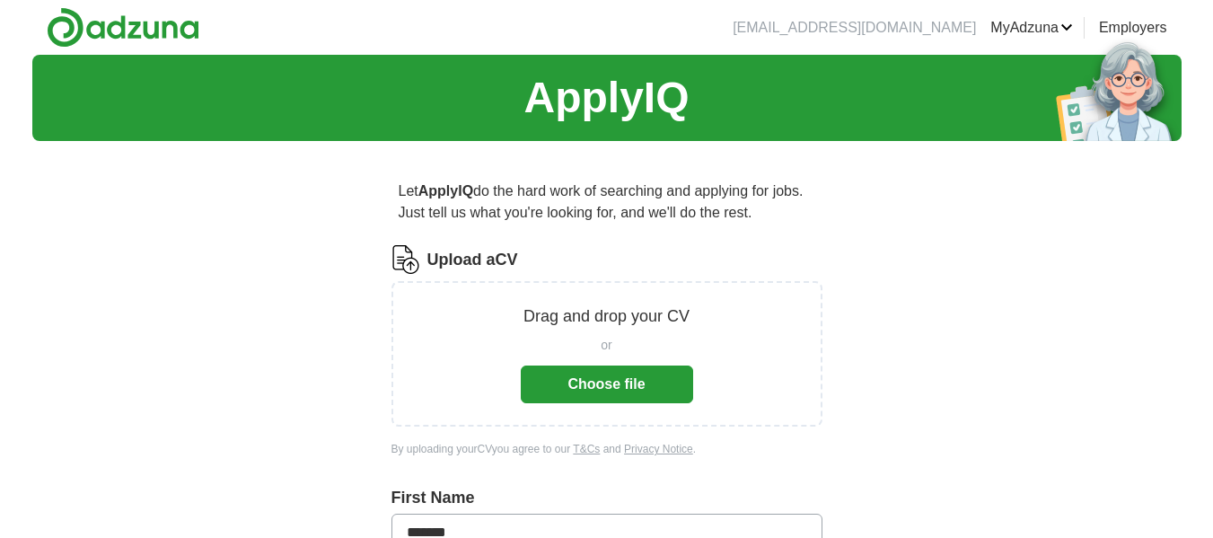 This screenshot has height=538, width=1213. Describe the element at coordinates (607, 449) in the screenshot. I see `div: By uploading your CV you agree to our and .` at that location.